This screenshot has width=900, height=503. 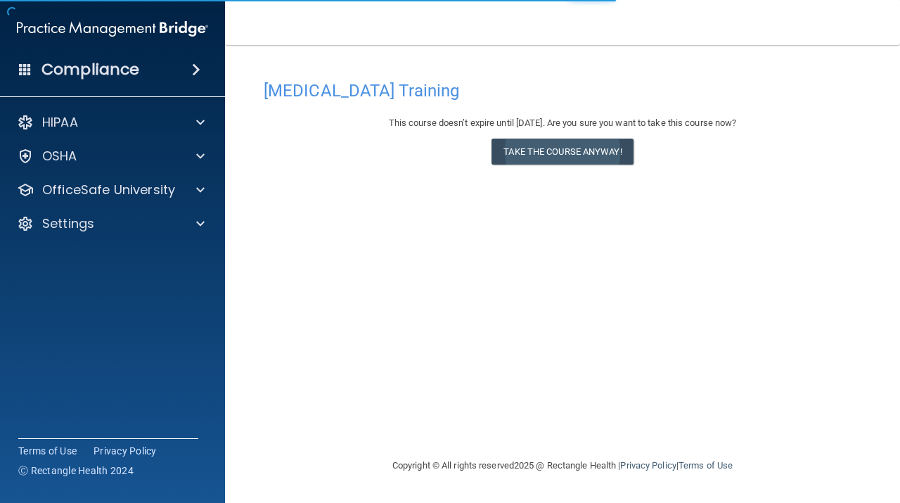 What do you see at coordinates (60, 122) in the screenshot?
I see `p: HIPAA` at bounding box center [60, 122].